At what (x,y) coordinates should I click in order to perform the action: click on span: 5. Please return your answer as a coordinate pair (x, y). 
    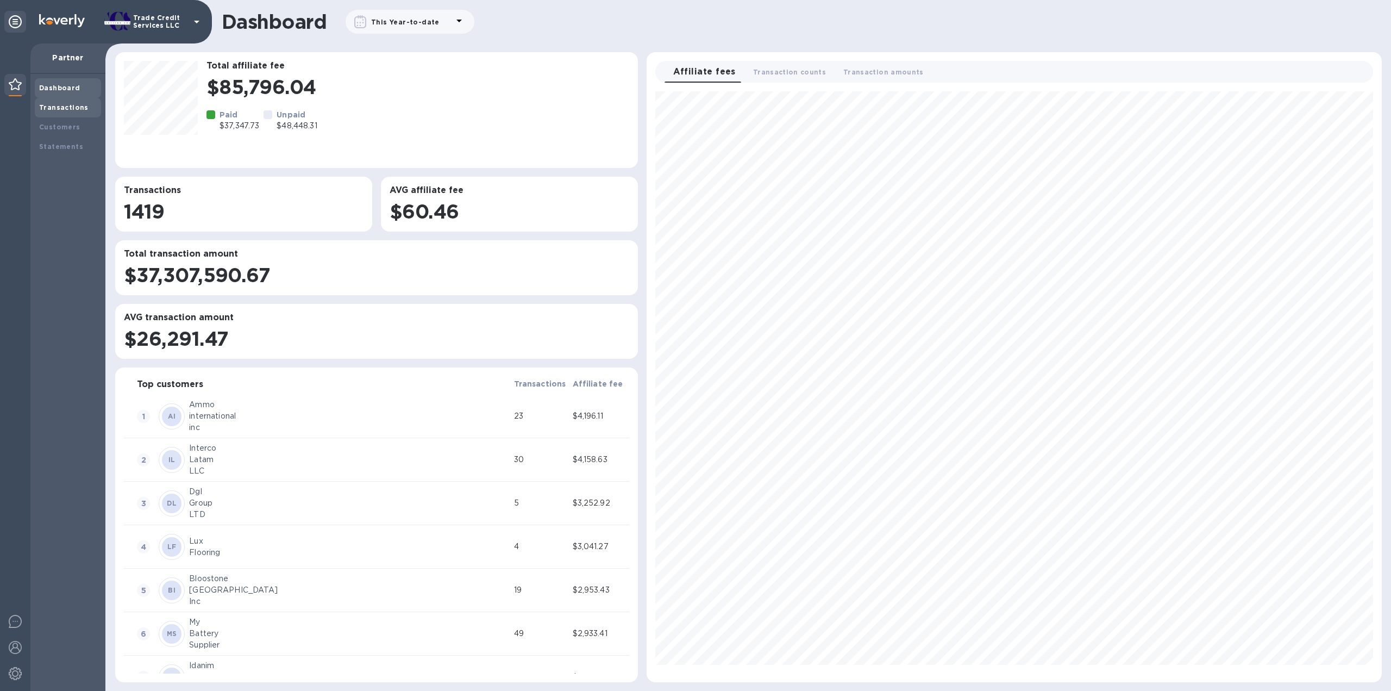
    Looking at the image, I should click on (143, 590).